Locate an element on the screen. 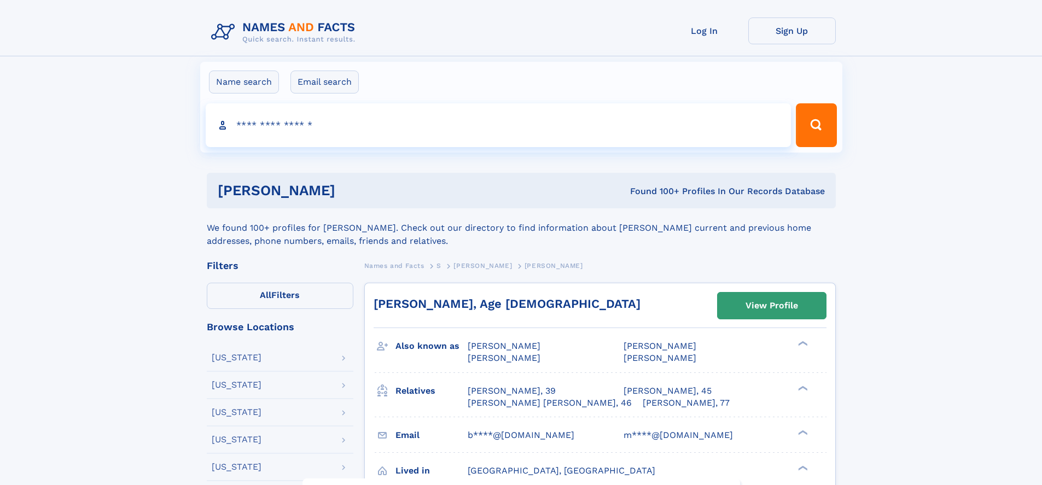 This screenshot has height=485, width=1042. div: Filters is located at coordinates (280, 266).